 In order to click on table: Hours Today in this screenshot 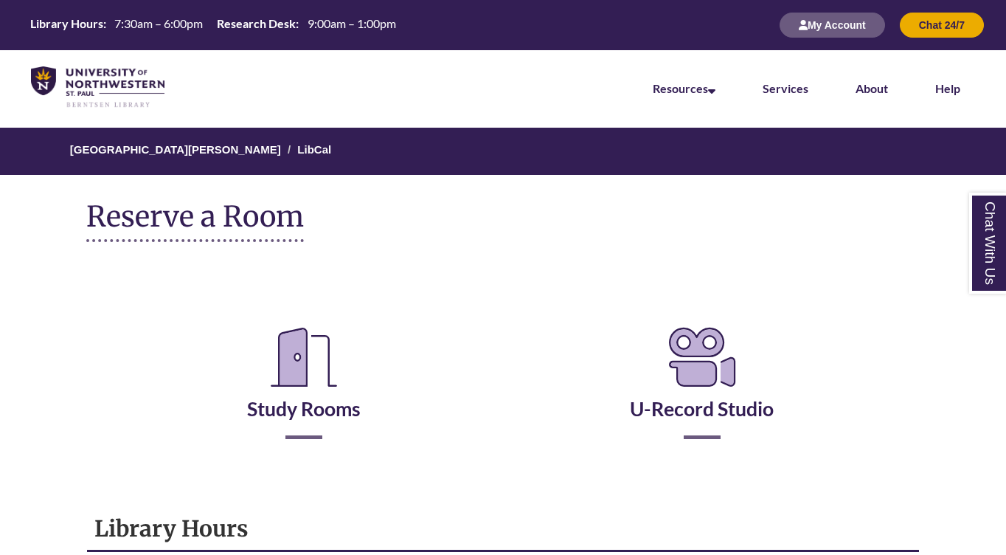, I will do `click(212, 24)`.